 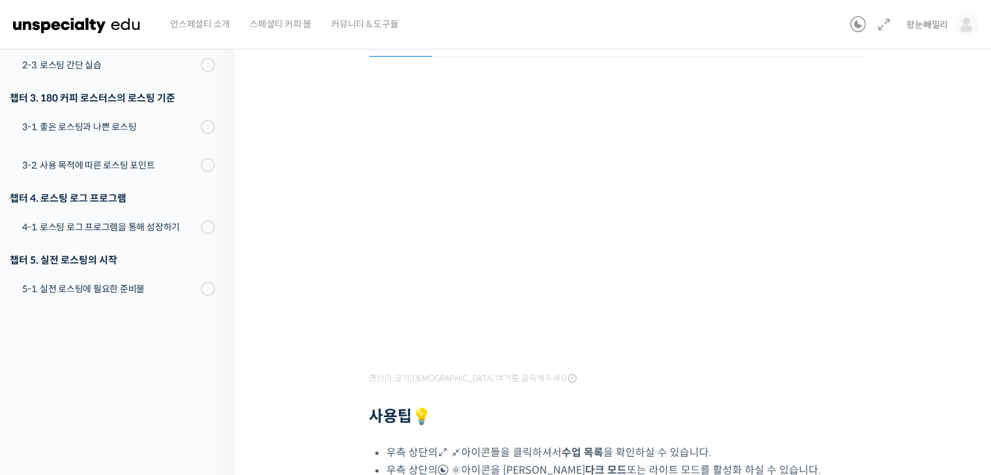 I want to click on div: 4-1. 로스팅 로그 프로그램을 통해 성장하기, so click(x=109, y=227).